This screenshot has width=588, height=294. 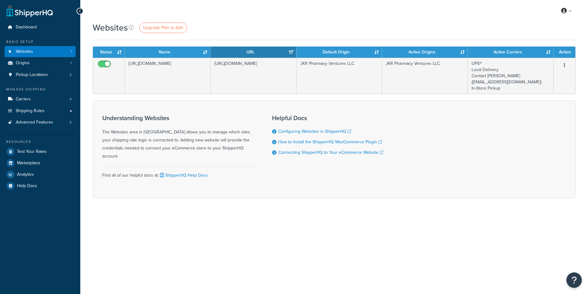 I want to click on th: Default Origin: activate to sort column ascending, so click(x=339, y=52).